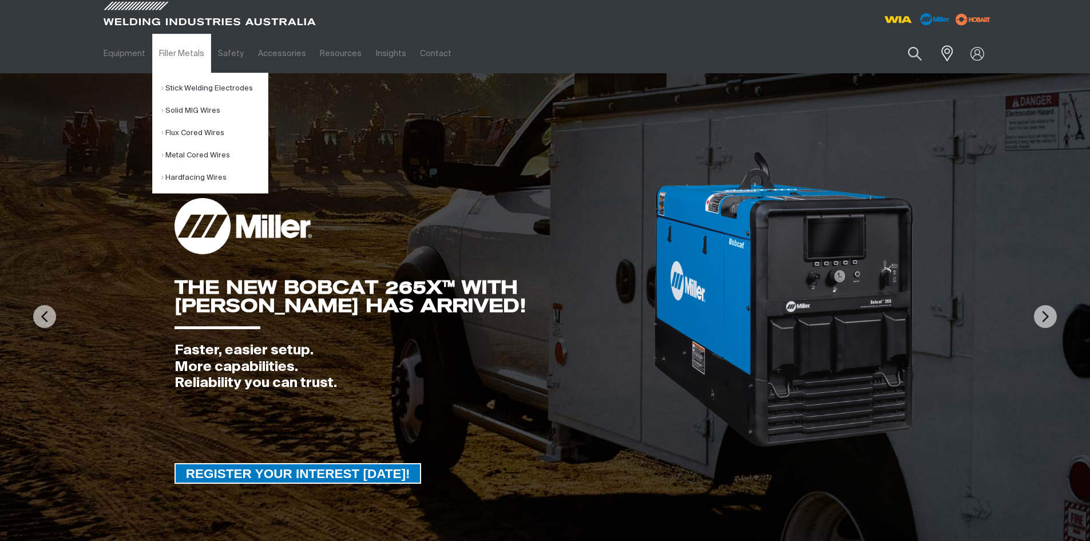 Image resolution: width=1090 pixels, height=541 pixels. Describe the element at coordinates (1046, 316) in the screenshot. I see `img: NextArrow` at that location.